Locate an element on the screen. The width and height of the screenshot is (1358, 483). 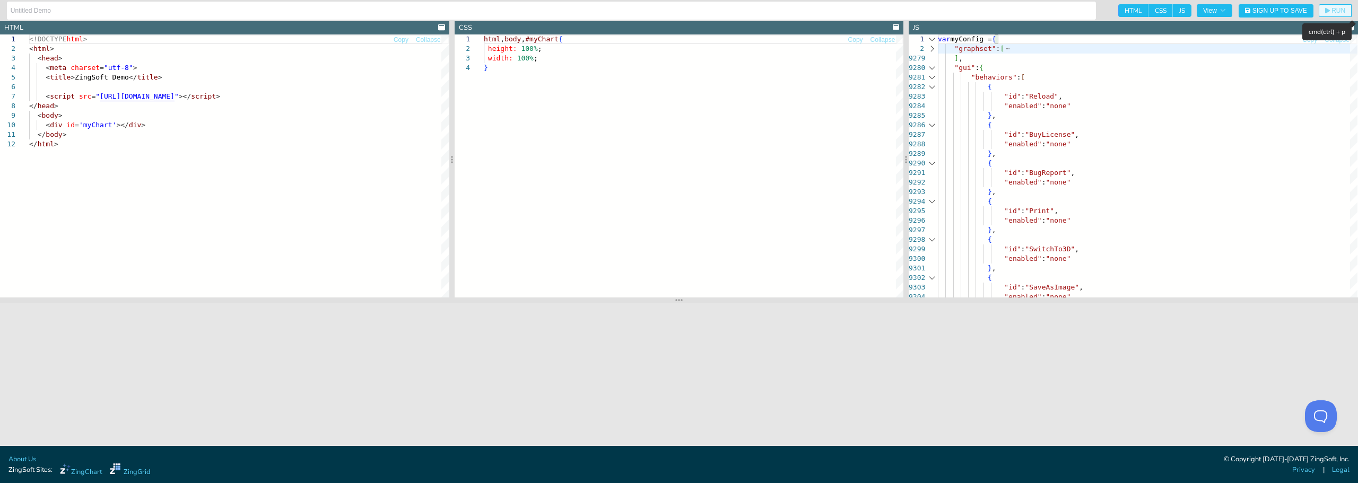
span: Copy is located at coordinates (855, 40).